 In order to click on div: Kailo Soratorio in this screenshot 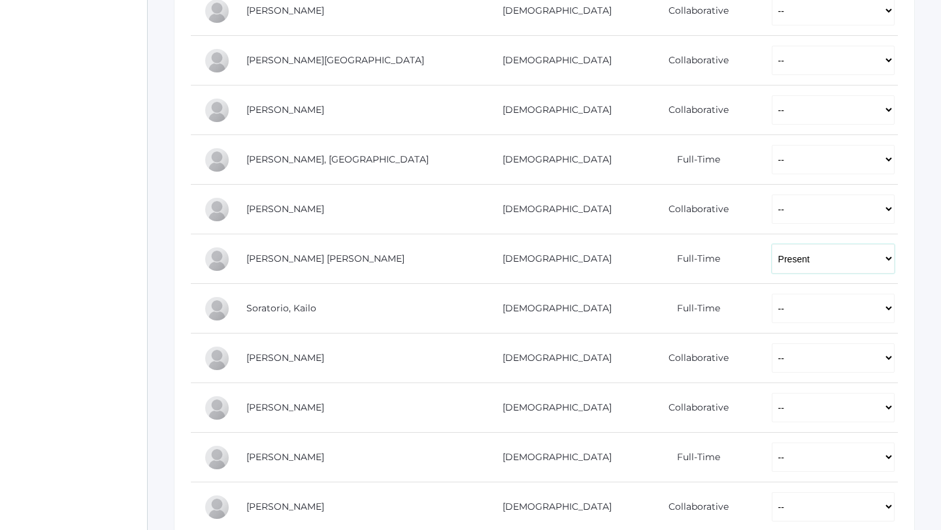, I will do `click(217, 309)`.